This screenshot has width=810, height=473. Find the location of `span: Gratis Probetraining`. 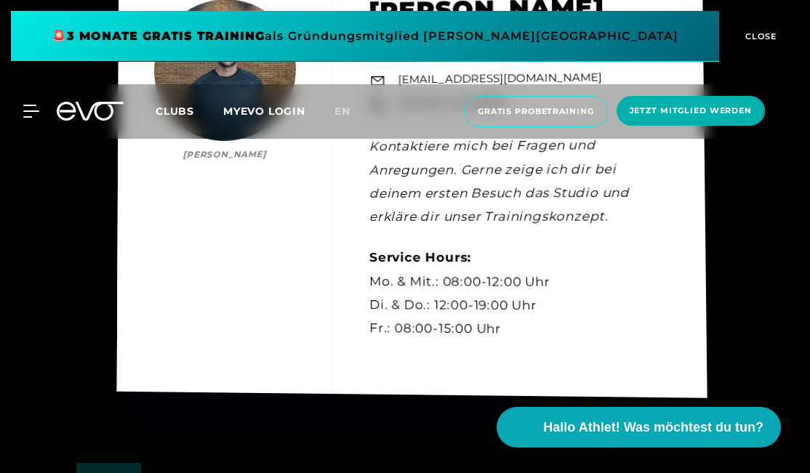

span: Gratis Probetraining is located at coordinates (536, 111).